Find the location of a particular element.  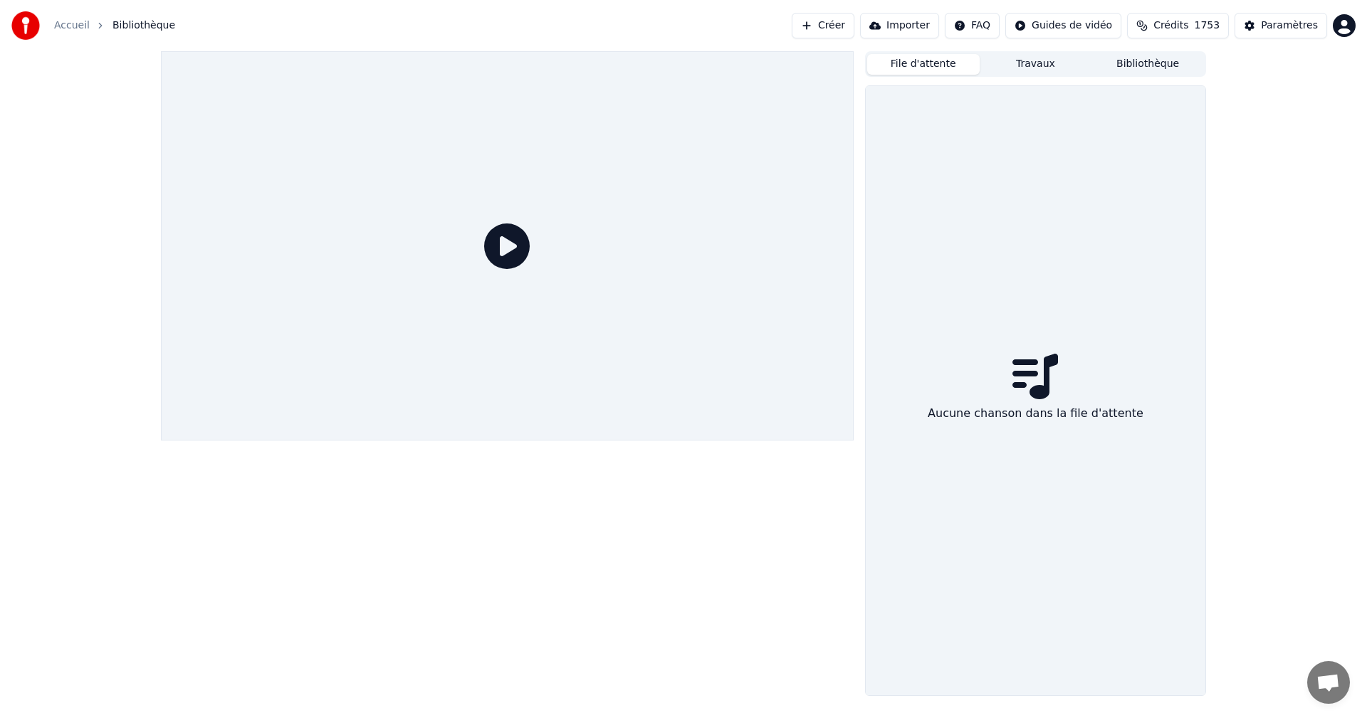

img: youka is located at coordinates (26, 26).